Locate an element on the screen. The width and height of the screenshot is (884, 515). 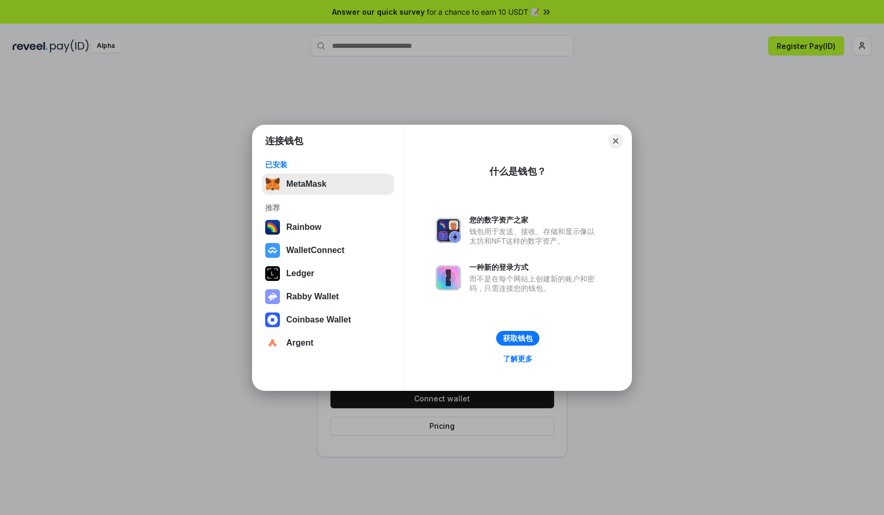
div: 您的数字资产之家 is located at coordinates (535, 220).